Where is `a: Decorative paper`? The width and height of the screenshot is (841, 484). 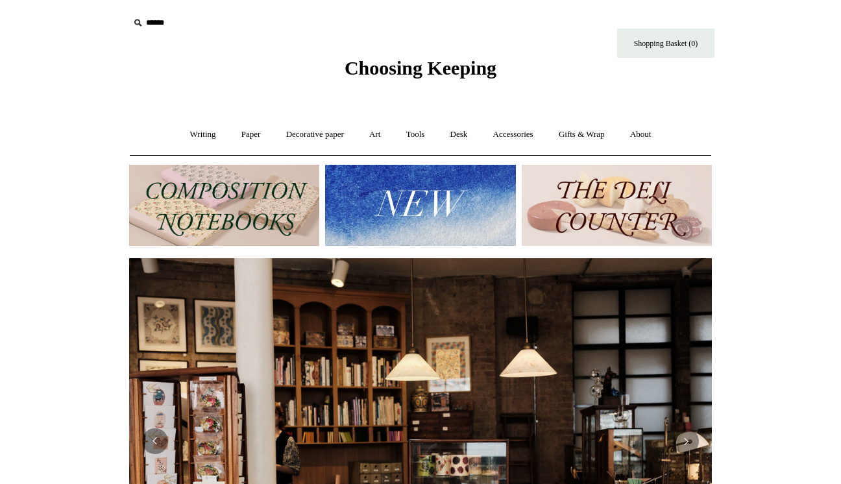
a: Decorative paper is located at coordinates (315, 134).